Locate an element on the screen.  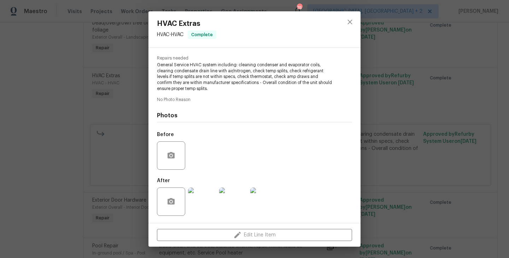
h5: After is located at coordinates (163, 180).